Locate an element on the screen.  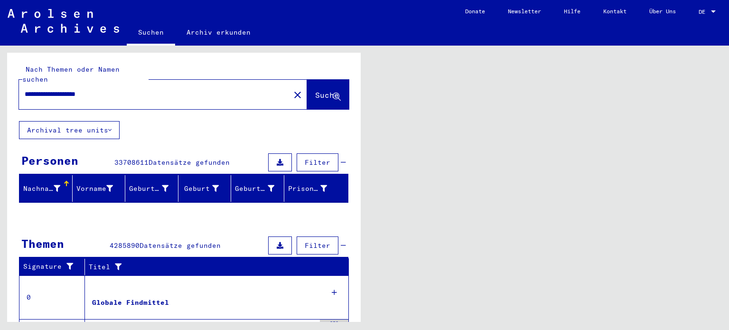
div: Globale Findmittel is located at coordinates (130, 302).